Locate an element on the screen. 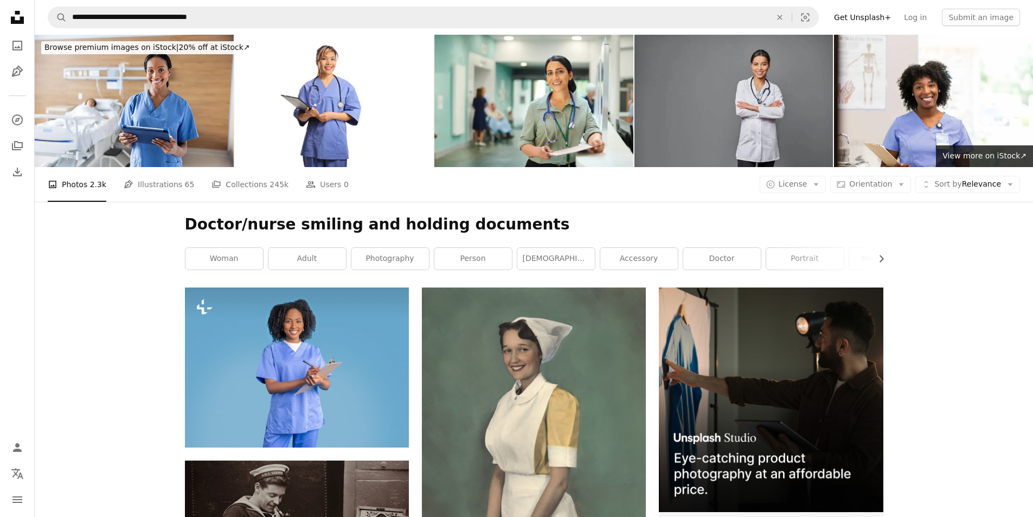  button: Visual search is located at coordinates (805, 17).